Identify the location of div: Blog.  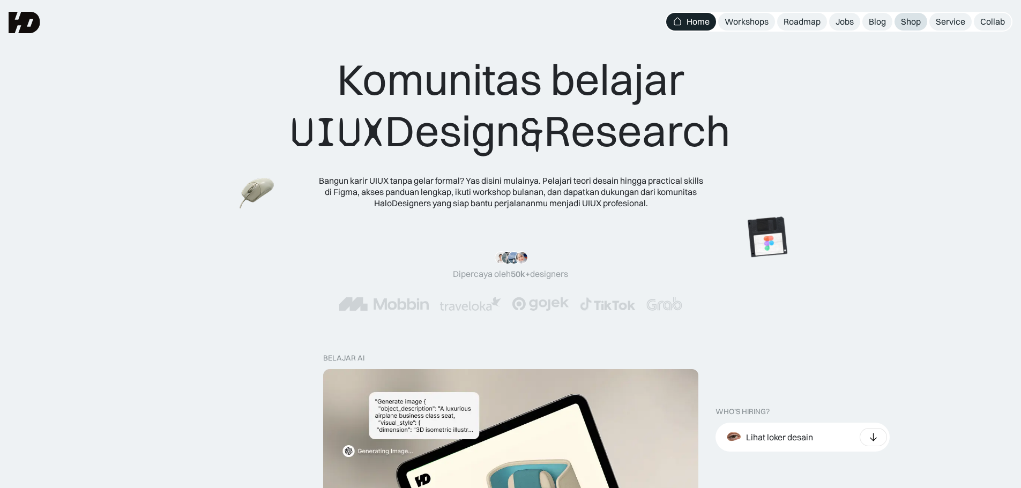
(878, 21).